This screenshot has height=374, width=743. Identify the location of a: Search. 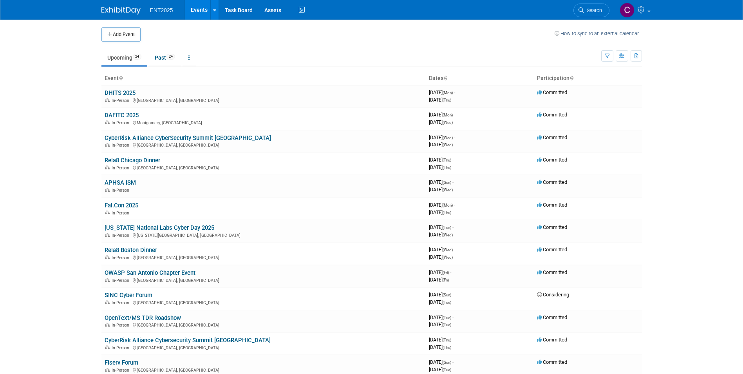
(591, 10).